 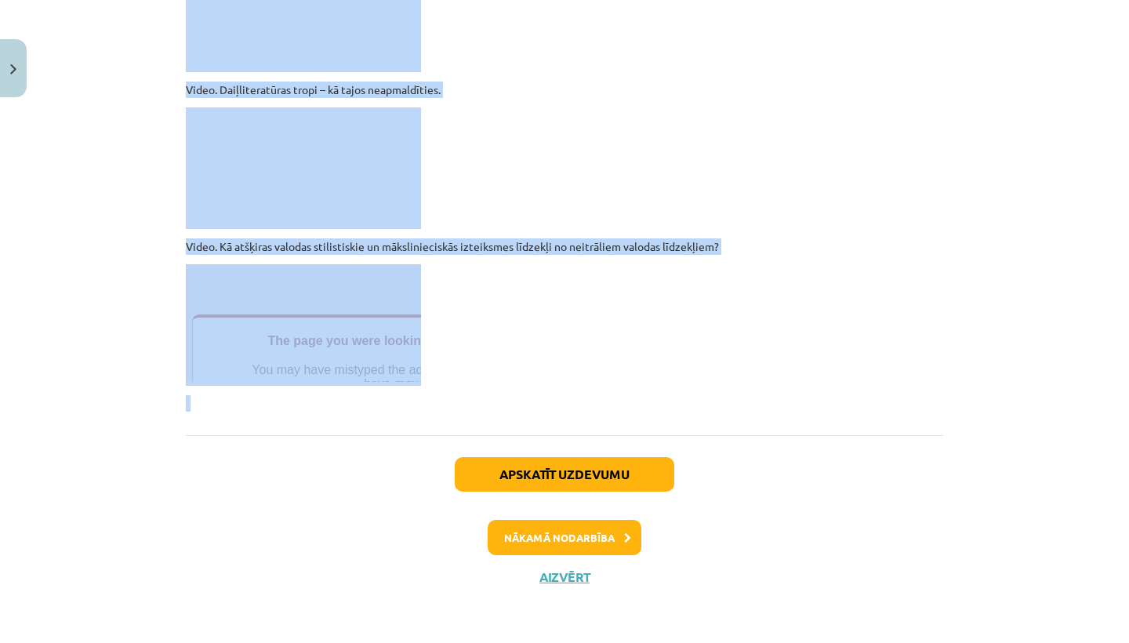 What do you see at coordinates (13, 69) in the screenshot?
I see `img: icon-close-lesson-0947bae3869378f0d4975bcd49f059093ad1ed9edebbc8119c70593378902aed.svg` at bounding box center [13, 69].